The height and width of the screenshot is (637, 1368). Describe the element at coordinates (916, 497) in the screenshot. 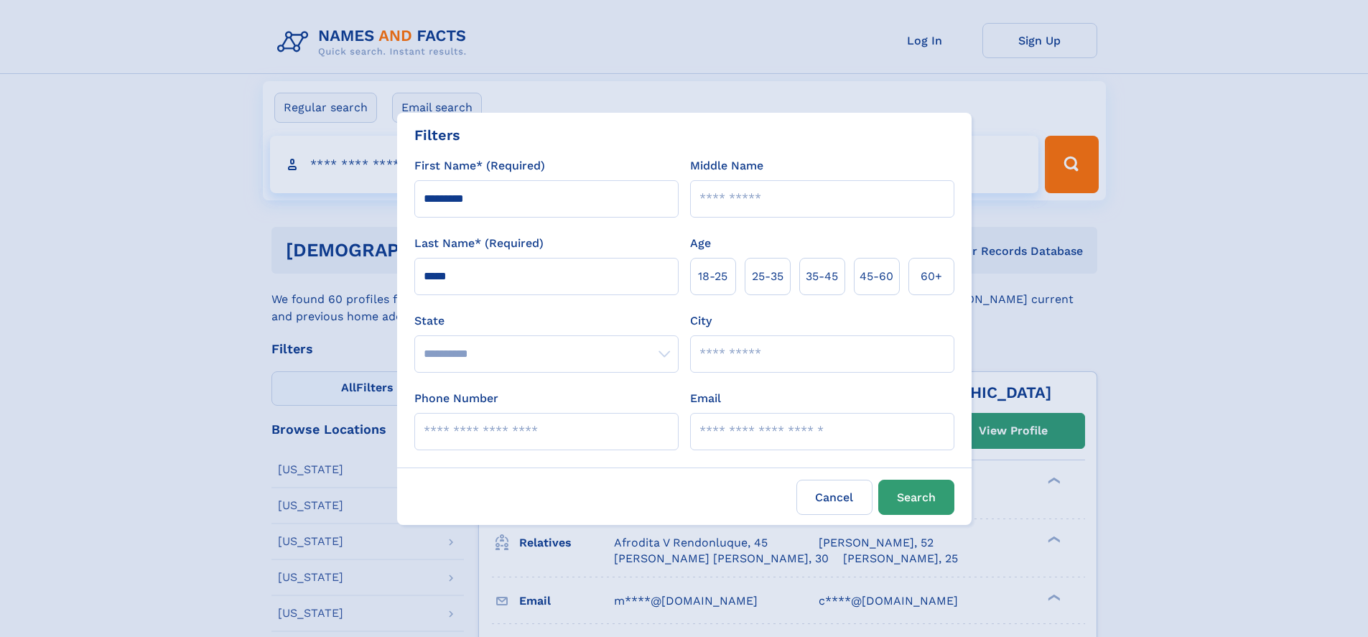

I see `button: Search` at that location.